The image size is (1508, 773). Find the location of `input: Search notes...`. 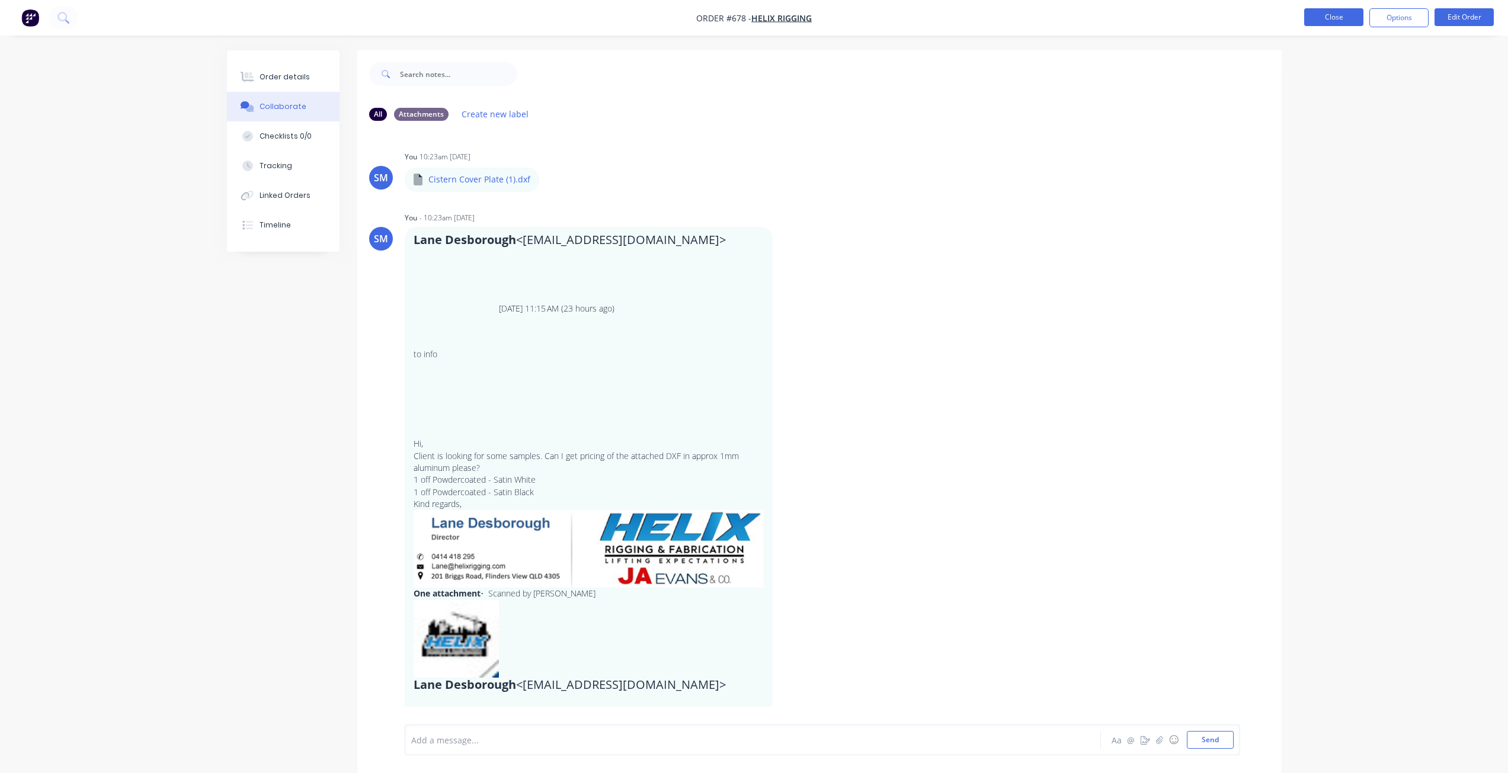

input: Search notes... is located at coordinates (459, 74).